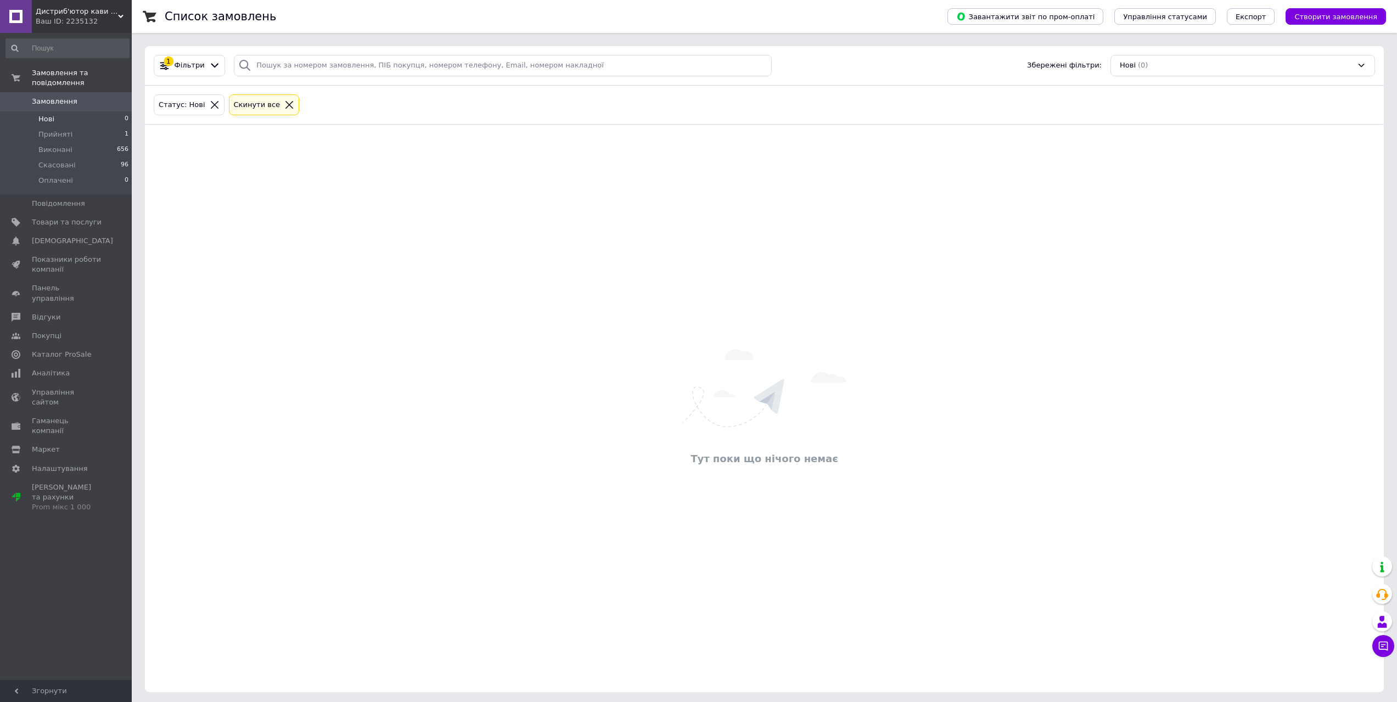  What do you see at coordinates (1065, 65) in the screenshot?
I see `span: Збережені фільтри:` at bounding box center [1065, 65].